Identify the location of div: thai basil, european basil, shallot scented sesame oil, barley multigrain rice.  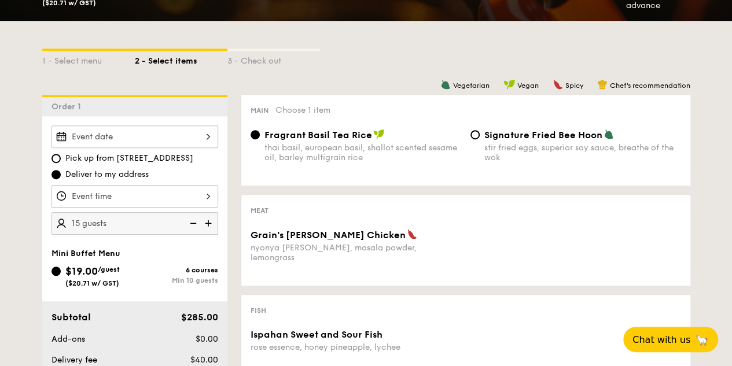
(363, 153).